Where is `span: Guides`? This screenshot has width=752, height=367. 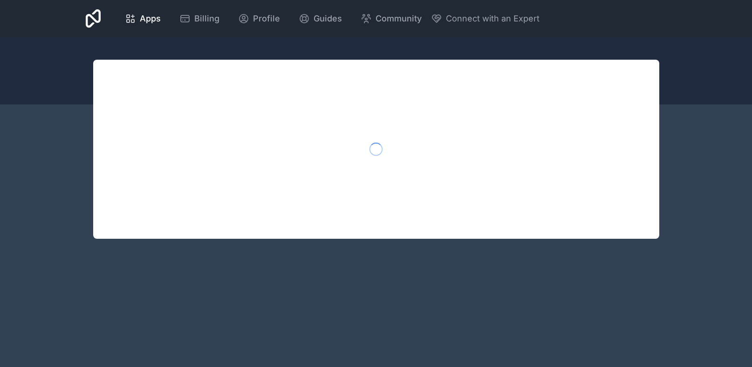 span: Guides is located at coordinates (328, 19).